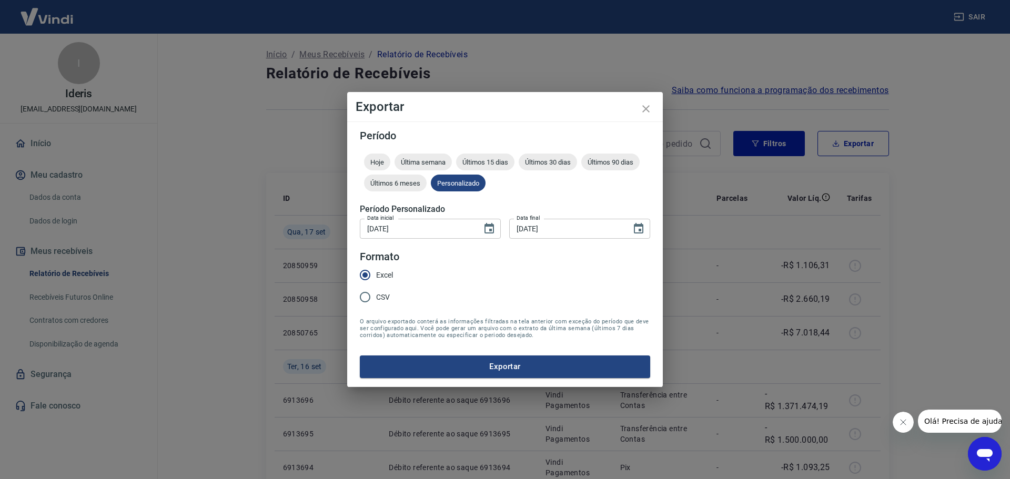  Describe the element at coordinates (489, 229) in the screenshot. I see `button: Choose date, selected date is 1 de set de 2025` at that location.